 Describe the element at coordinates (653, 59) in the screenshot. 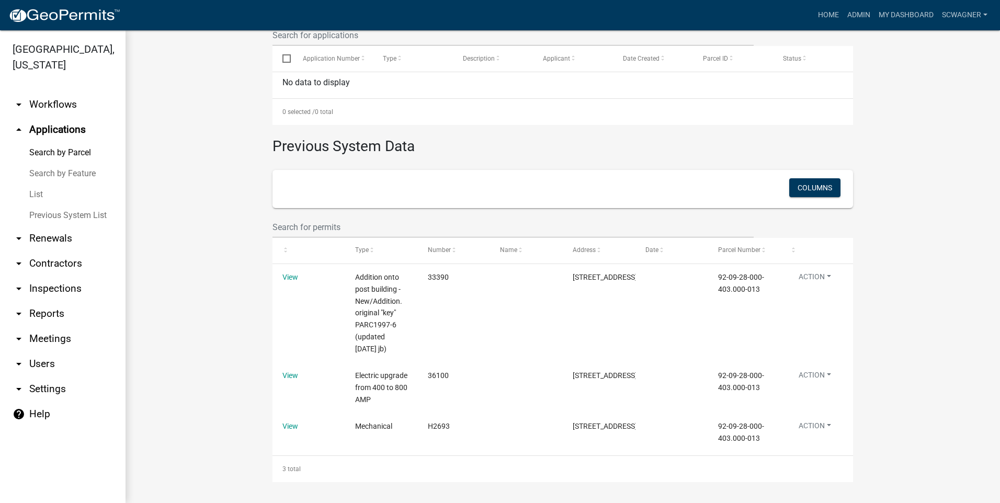

I see `datatable-header-cell: Date Created` at that location.